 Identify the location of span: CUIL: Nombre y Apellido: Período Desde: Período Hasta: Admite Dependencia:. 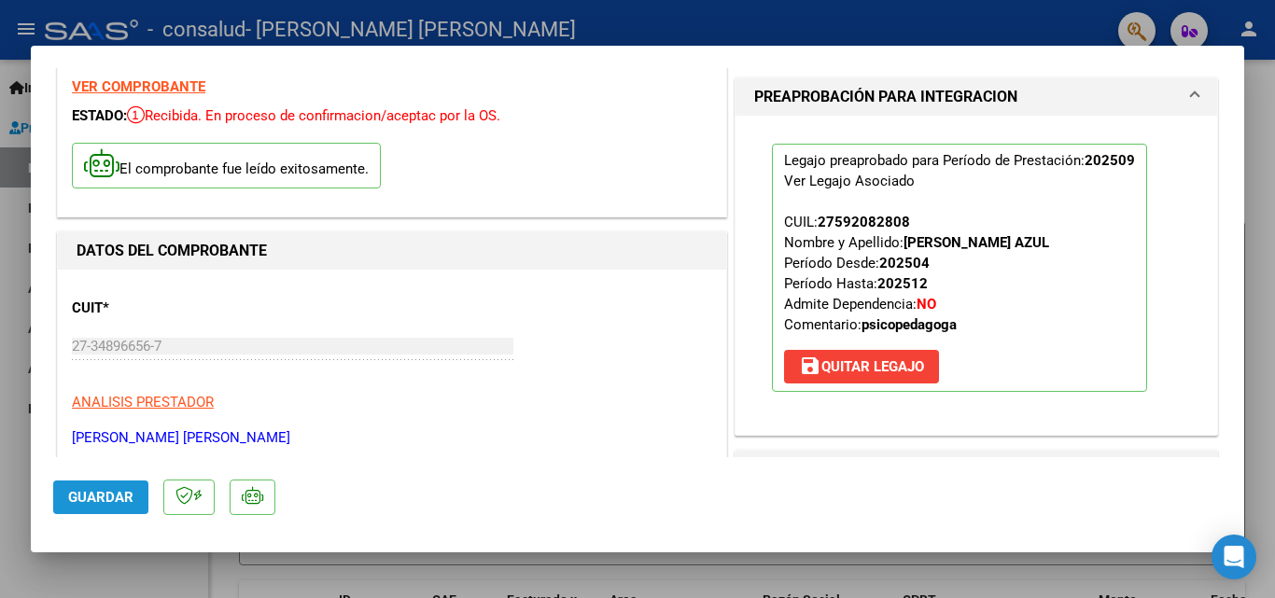
(917, 274).